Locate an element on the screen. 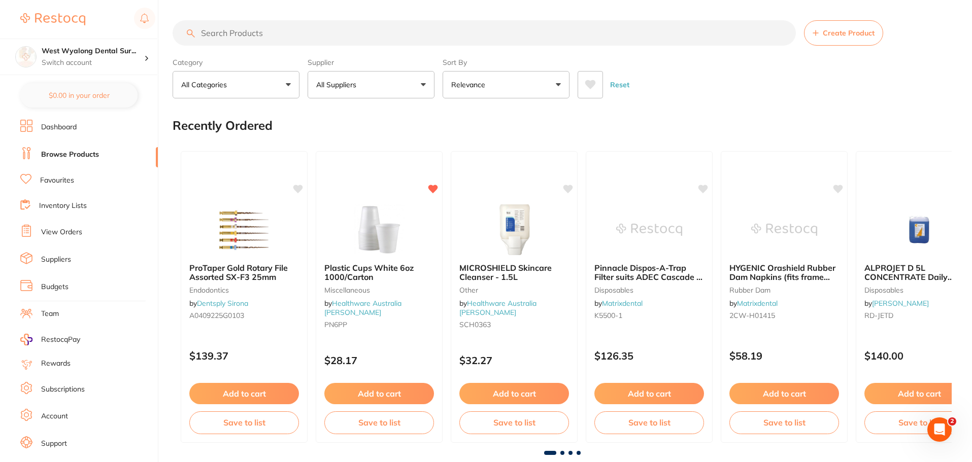 The width and height of the screenshot is (972, 462). small: other is located at coordinates (514, 290).